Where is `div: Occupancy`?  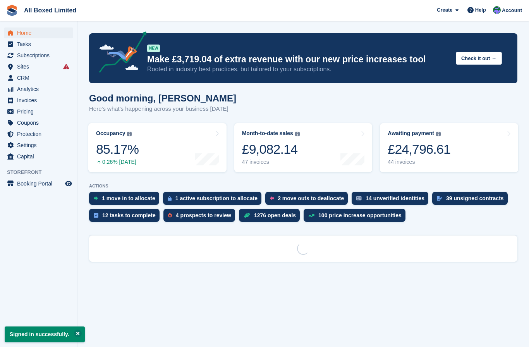
div: Occupancy is located at coordinates (110, 133).